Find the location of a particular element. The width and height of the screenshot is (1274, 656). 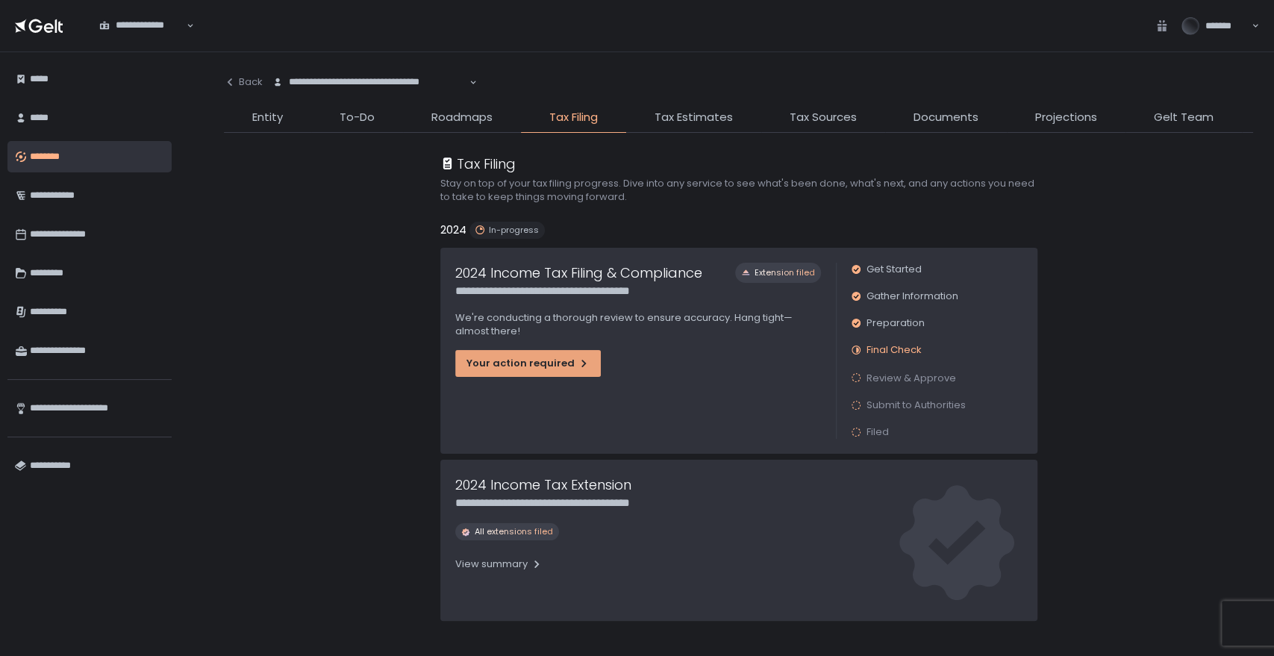

span: Preparation is located at coordinates (896, 323).